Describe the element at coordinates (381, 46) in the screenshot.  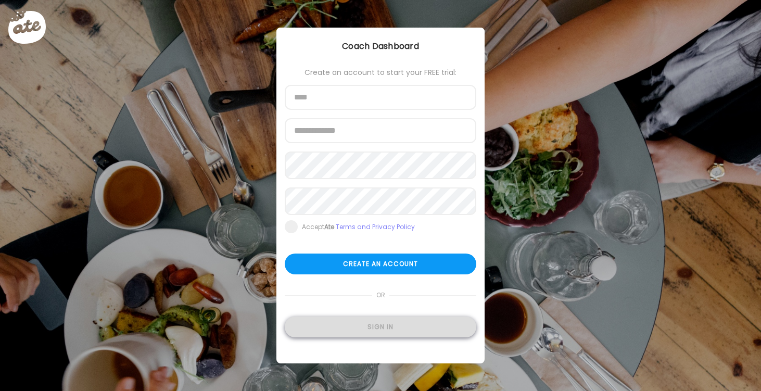
I see `div: Coach Dashboard` at that location.